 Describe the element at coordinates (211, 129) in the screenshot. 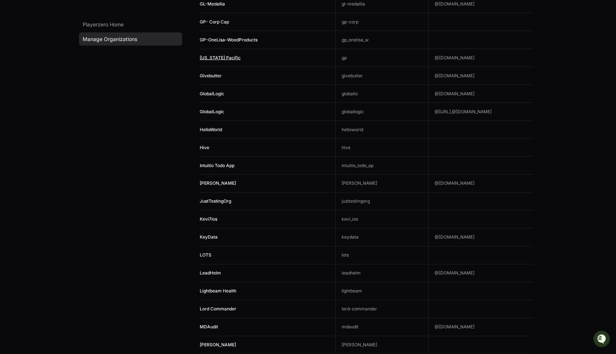

I see `span: HelloWorld` at that location.